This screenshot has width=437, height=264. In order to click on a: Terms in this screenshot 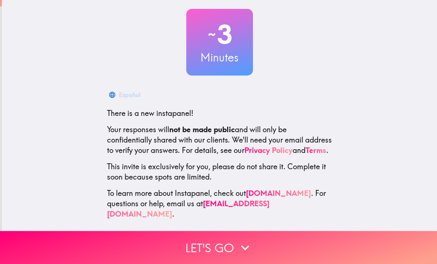, I will do `click(316, 150)`.